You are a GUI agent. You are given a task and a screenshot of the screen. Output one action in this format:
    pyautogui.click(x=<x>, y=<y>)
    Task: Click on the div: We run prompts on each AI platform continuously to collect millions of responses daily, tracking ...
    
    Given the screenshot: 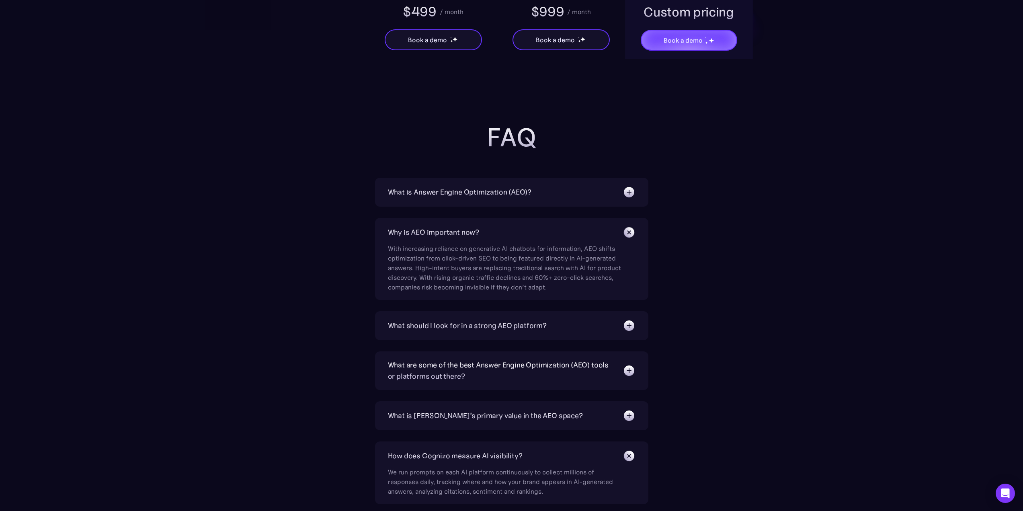 What is the action you would take?
    pyautogui.click(x=504, y=479)
    